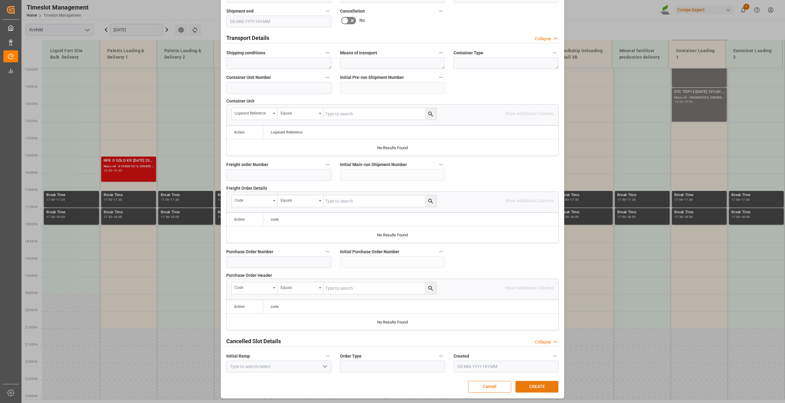  Describe the element at coordinates (352, 11) in the screenshot. I see `span: Cancellation` at that location.